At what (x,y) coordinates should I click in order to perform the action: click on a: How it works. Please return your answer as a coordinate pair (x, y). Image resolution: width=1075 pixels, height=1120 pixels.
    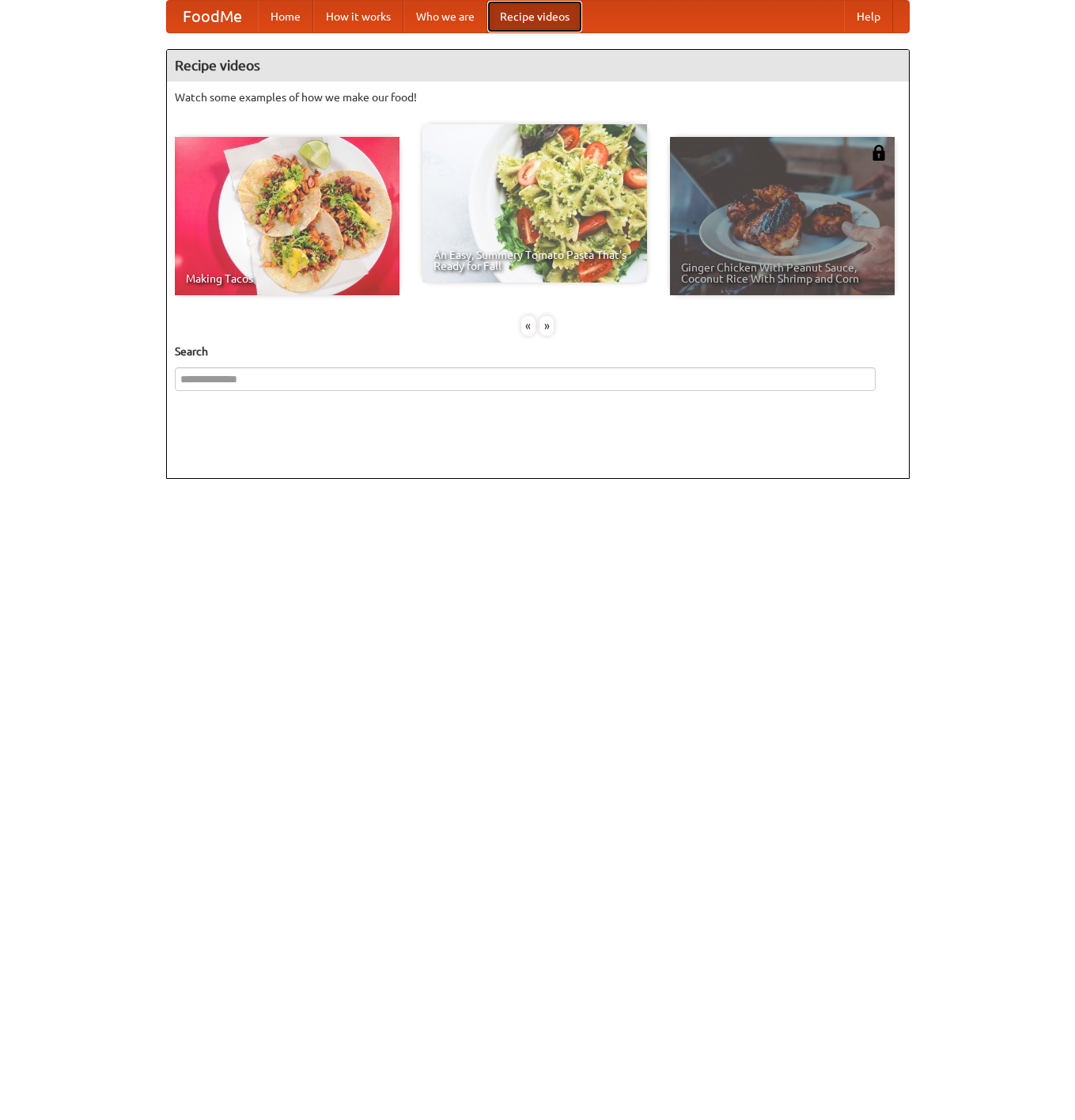
    Looking at the image, I should click on (358, 17).